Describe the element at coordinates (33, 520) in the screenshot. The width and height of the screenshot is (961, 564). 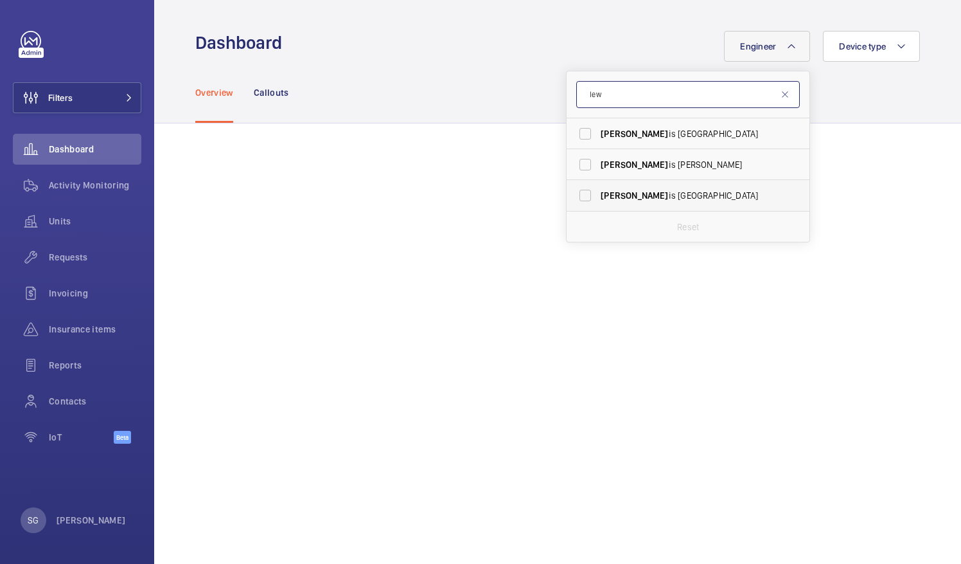
I see `p: SG` at that location.